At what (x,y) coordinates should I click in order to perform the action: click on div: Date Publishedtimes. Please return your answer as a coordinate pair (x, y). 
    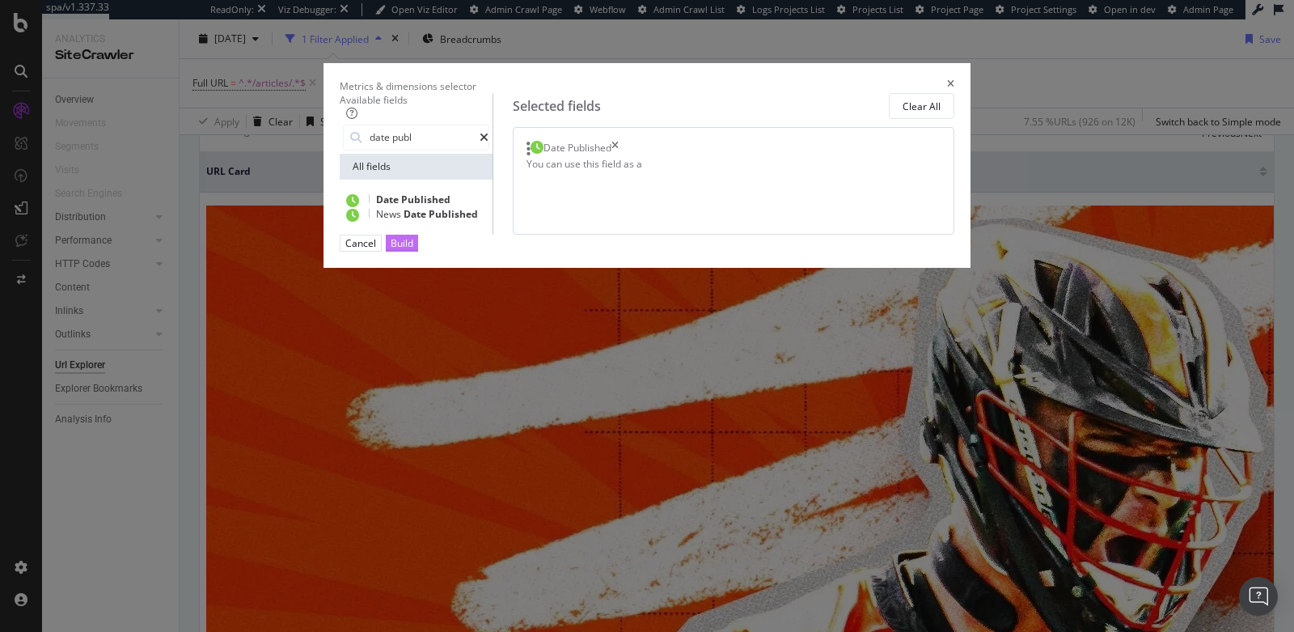
    Looking at the image, I should click on (734, 149).